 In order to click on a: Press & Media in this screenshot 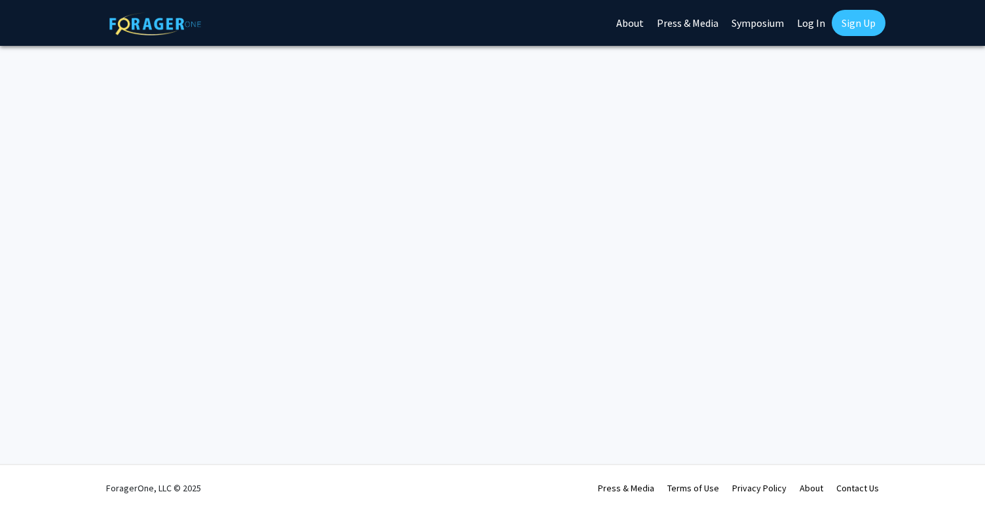, I will do `click(626, 488)`.